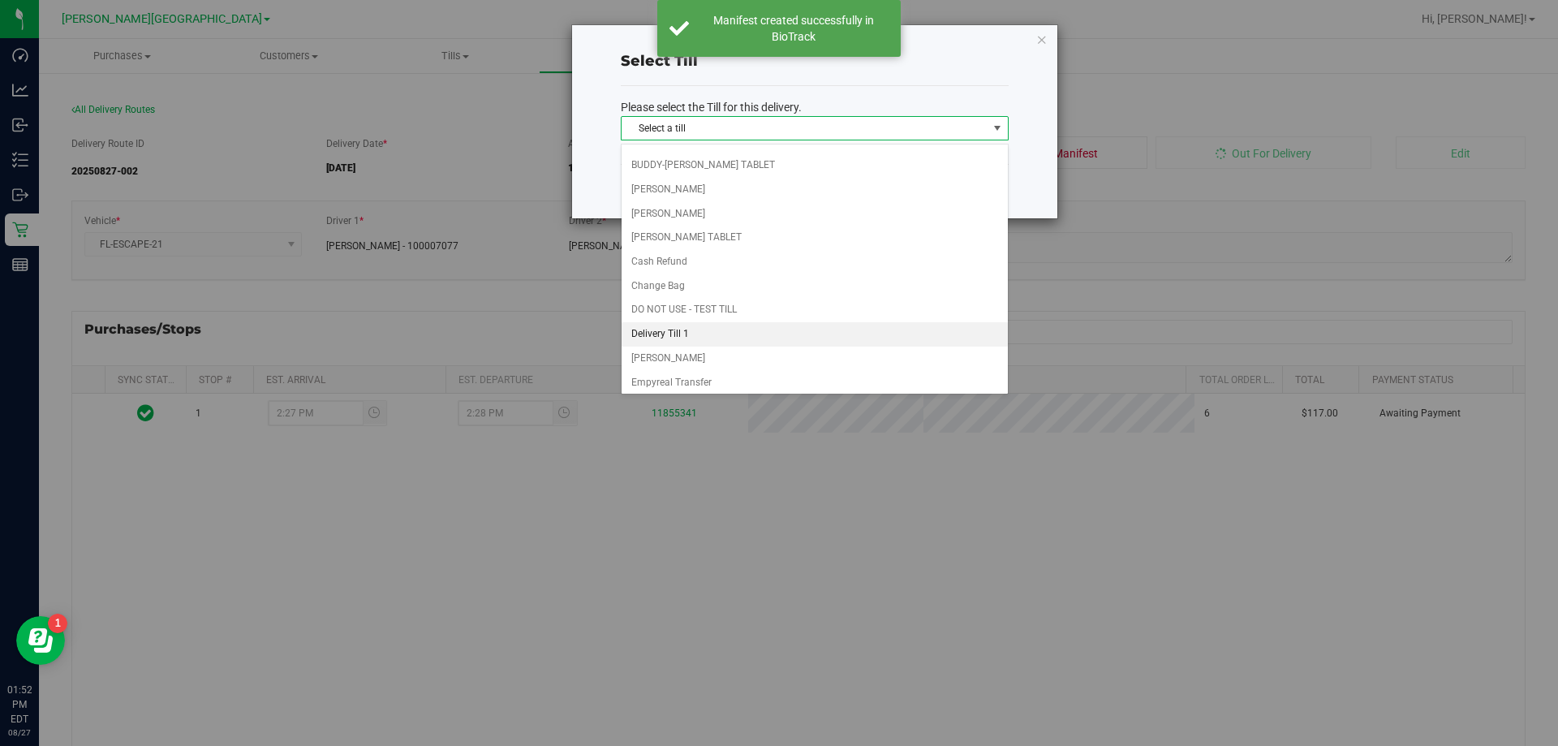 The height and width of the screenshot is (746, 1558). Describe the element at coordinates (815, 383) in the screenshot. I see `li: Empyreal Transfer` at that location.